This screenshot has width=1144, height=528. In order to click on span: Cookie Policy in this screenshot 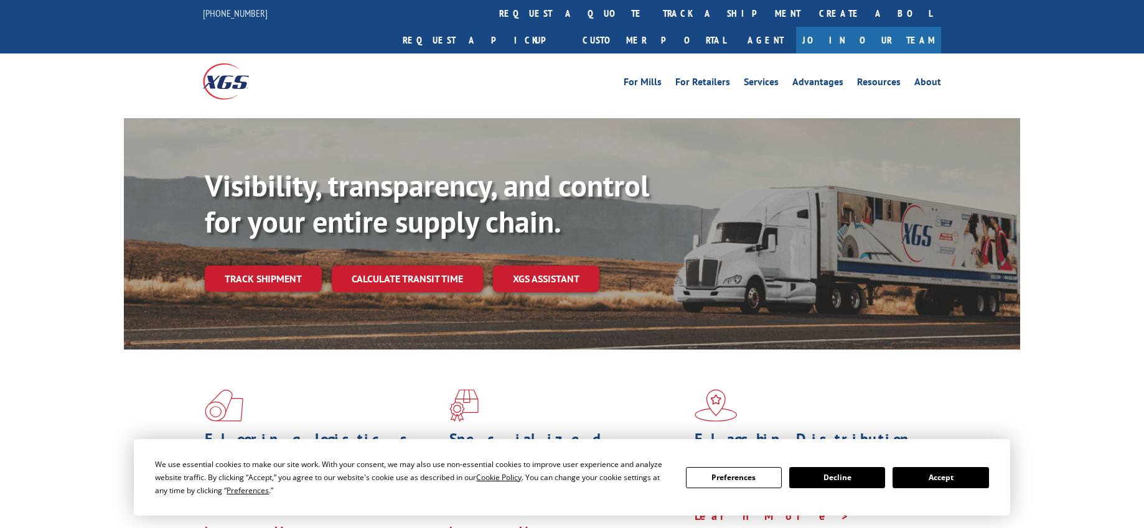, I will do `click(499, 477)`.